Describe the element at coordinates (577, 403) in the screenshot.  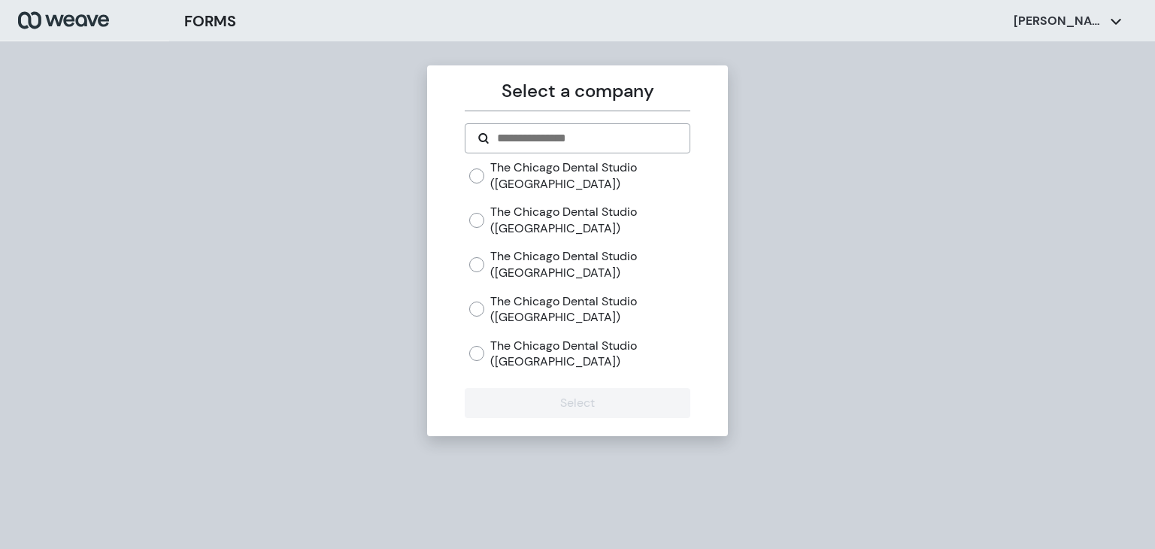
I see `button: Select` at that location.